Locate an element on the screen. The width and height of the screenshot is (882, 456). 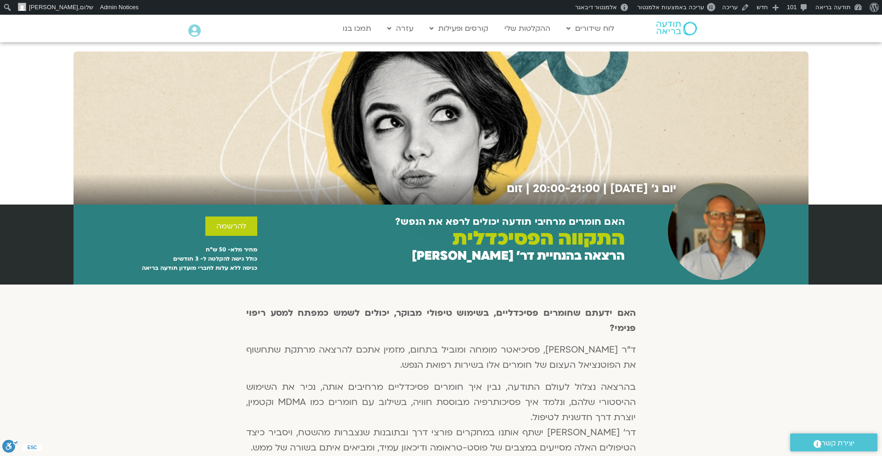
p: מחיר מלא- 50 ש״ח כולל גישה להקלטה ל- 3 חודשים כניסה ללא עלות לחברי מועדון תודעה בריאה is located at coordinates (165, 259).